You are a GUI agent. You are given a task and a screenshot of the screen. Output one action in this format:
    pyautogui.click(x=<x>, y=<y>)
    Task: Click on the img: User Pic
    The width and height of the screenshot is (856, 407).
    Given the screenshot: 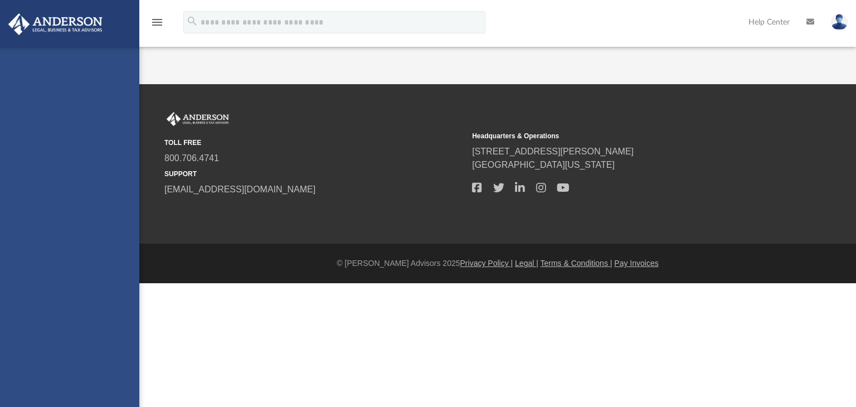 What is the action you would take?
    pyautogui.click(x=840, y=22)
    